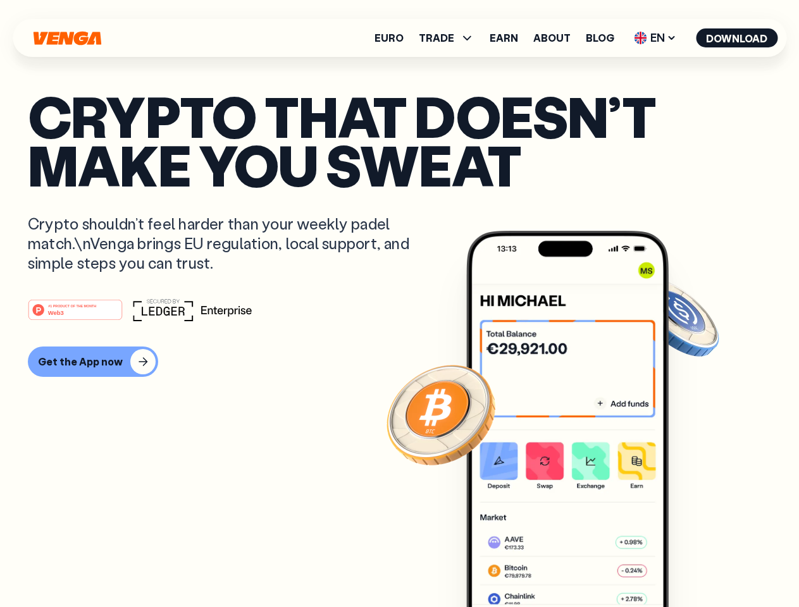 The image size is (799, 607). Describe the element at coordinates (75, 315) in the screenshot. I see `a: #1 PRODUCT OF THE MONTHWeb3` at that location.